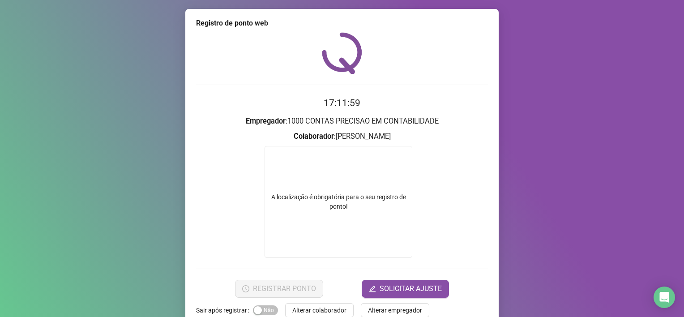 This screenshot has width=684, height=317. What do you see at coordinates (395, 310) in the screenshot?
I see `span: Alterar empregador` at bounding box center [395, 310].